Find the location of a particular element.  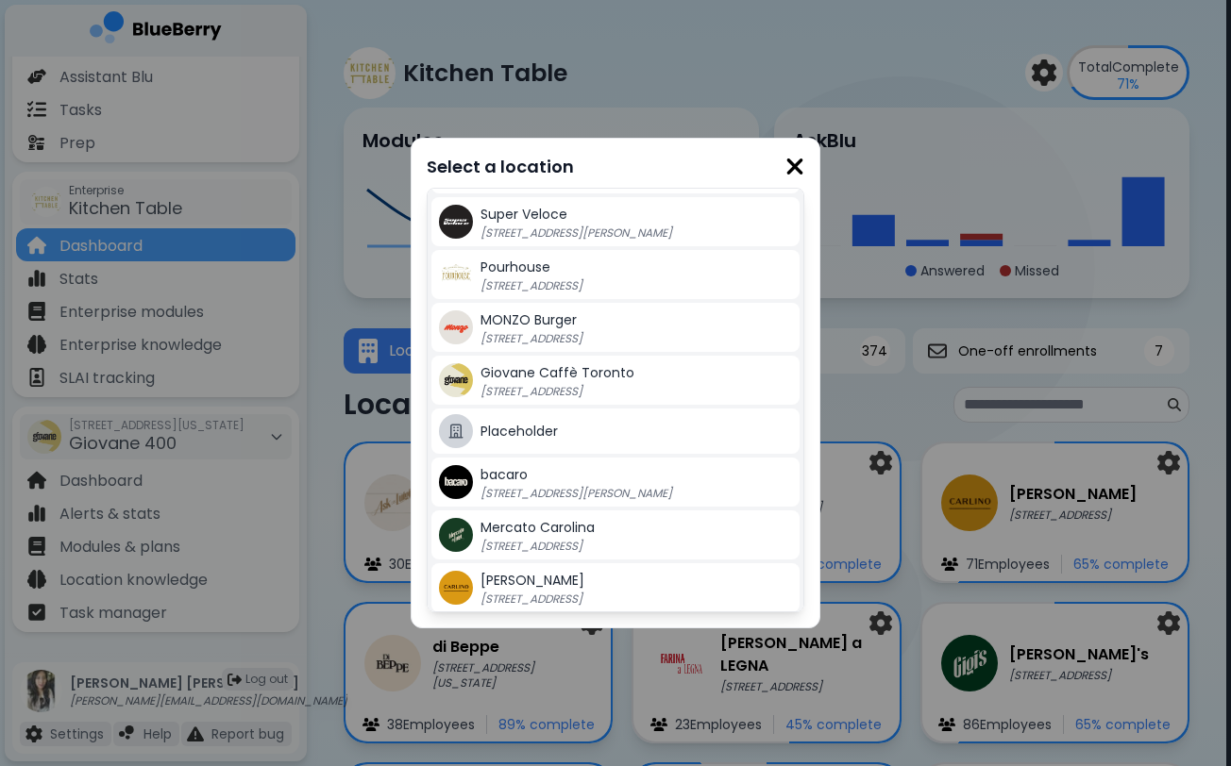

span: MONZO Burger is located at coordinates (528, 320).